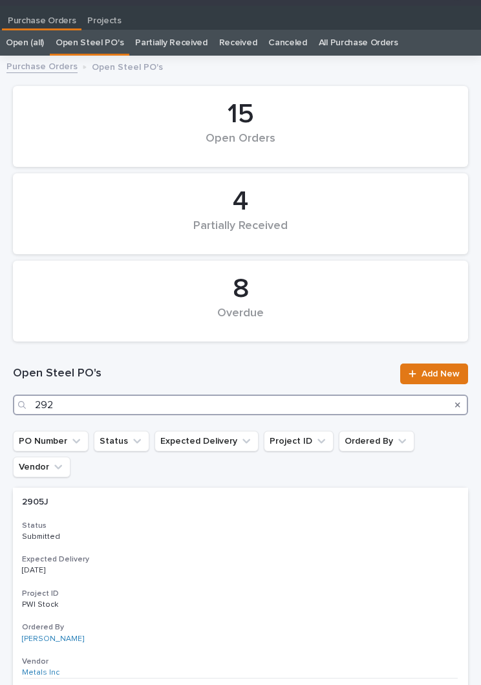 Image resolution: width=481 pixels, height=685 pixels. I want to click on button: Project ID, so click(299, 441).